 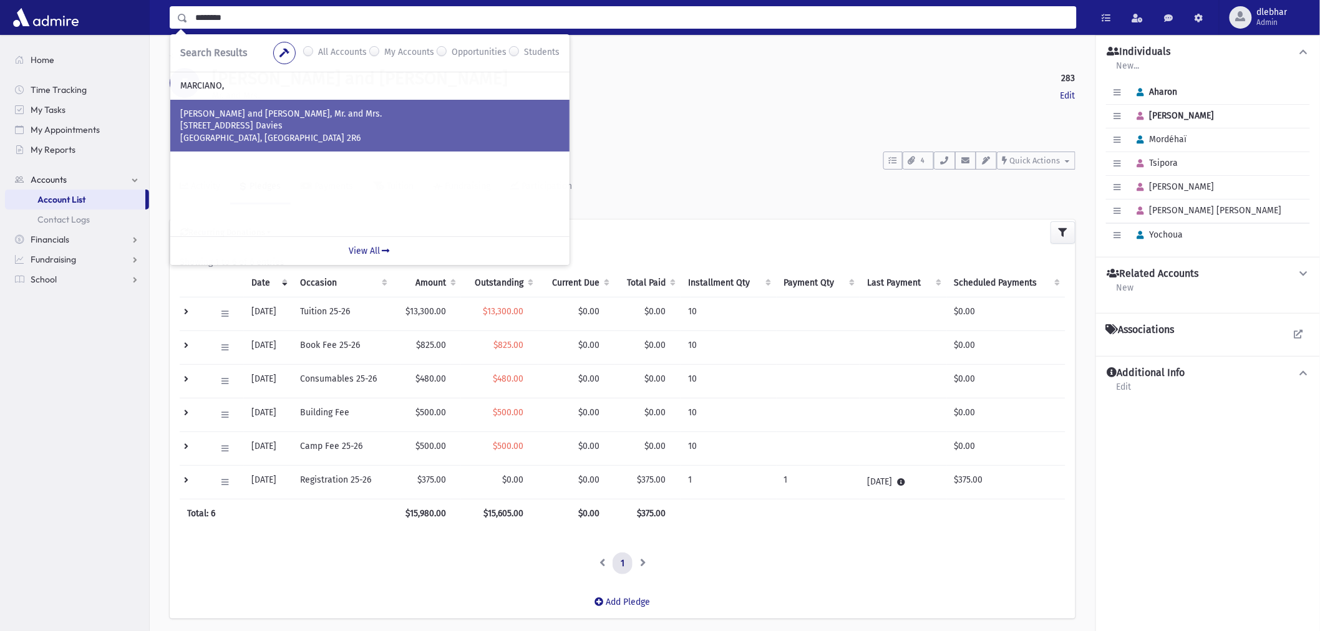 I want to click on label: Students, so click(x=541, y=53).